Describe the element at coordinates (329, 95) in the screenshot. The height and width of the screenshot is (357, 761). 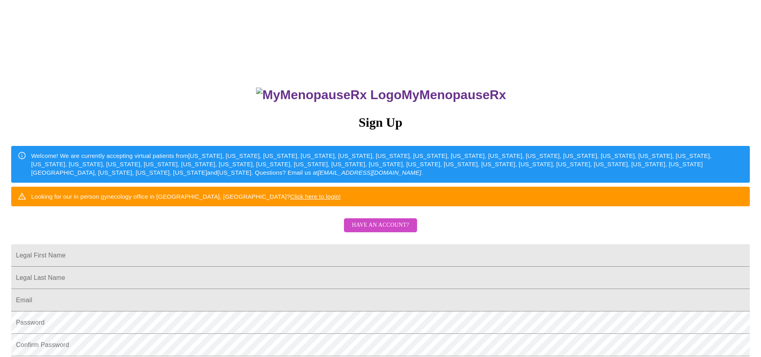
I see `img: MyMenopauseRx Logo` at that location.